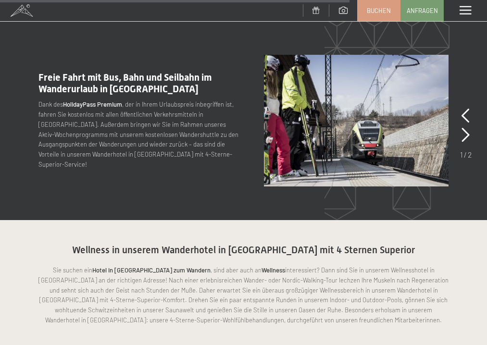 The width and height of the screenshot is (487, 345). Describe the element at coordinates (139, 135) in the screenshot. I see `p: Dank des , der in Ihrem Urlaubspreis inbegriffen ist, fahren Sie kostenlos mit allen öffentlichen...` at that location.